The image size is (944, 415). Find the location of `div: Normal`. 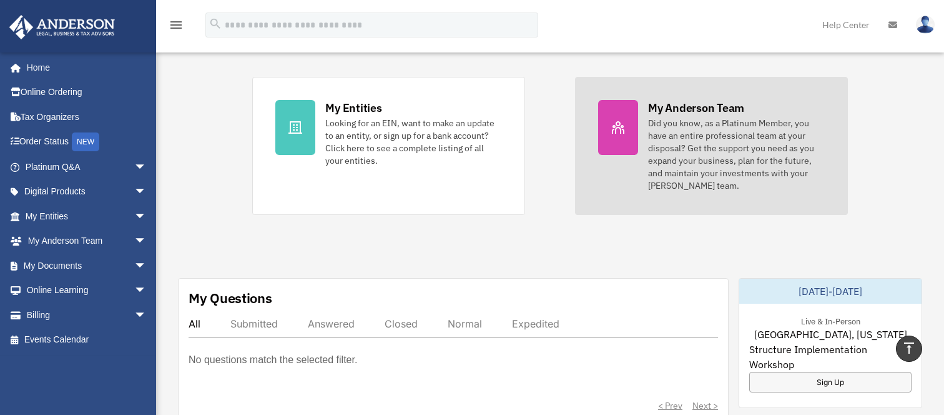

div: Normal is located at coordinates (465, 323).